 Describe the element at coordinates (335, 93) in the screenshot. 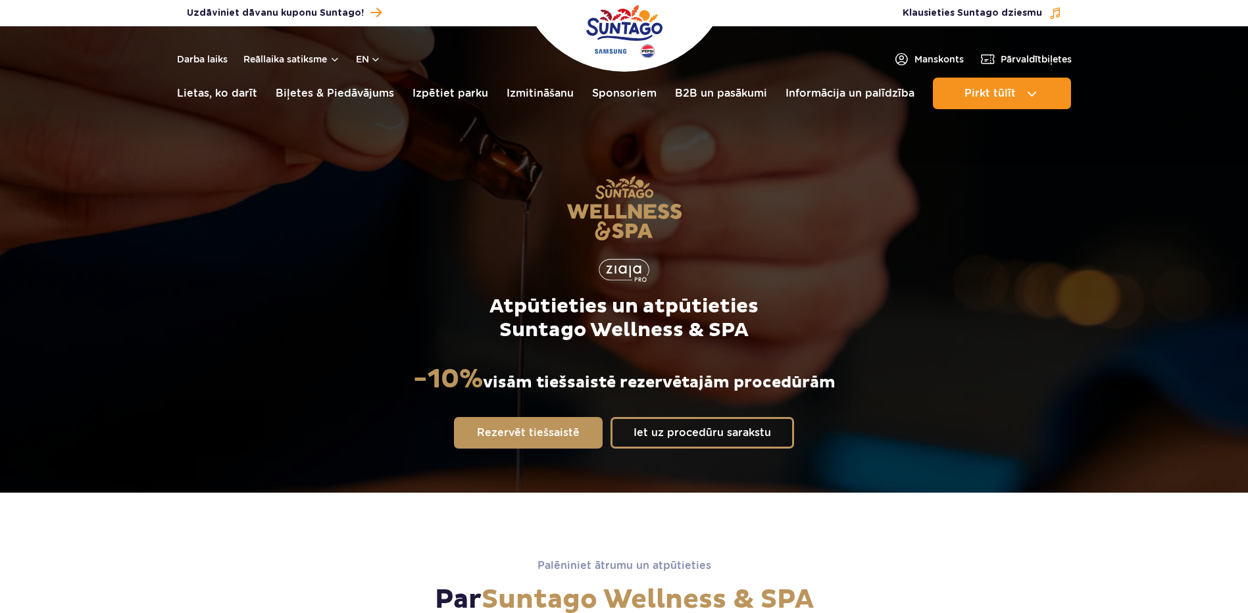

I see `a: Biļetes & Piedāvājums` at that location.